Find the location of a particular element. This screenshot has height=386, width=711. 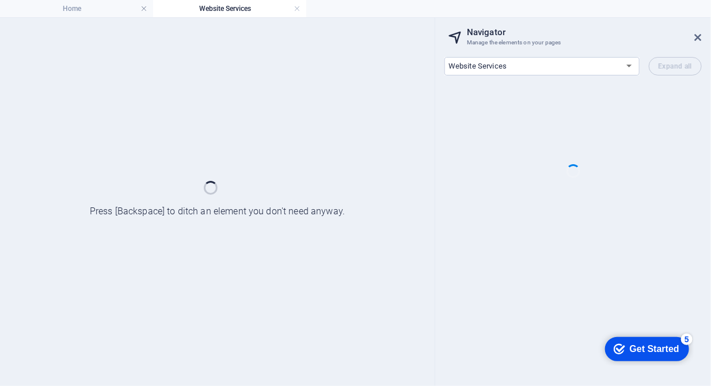

h2: Navigator is located at coordinates (584, 32).